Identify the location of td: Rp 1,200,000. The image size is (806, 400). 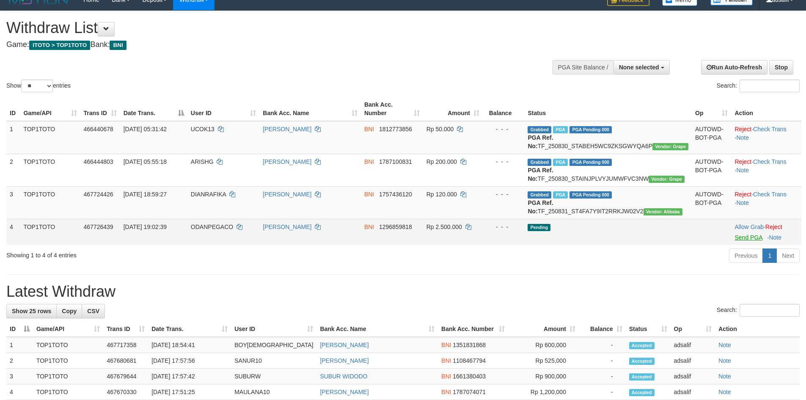
(543, 392).